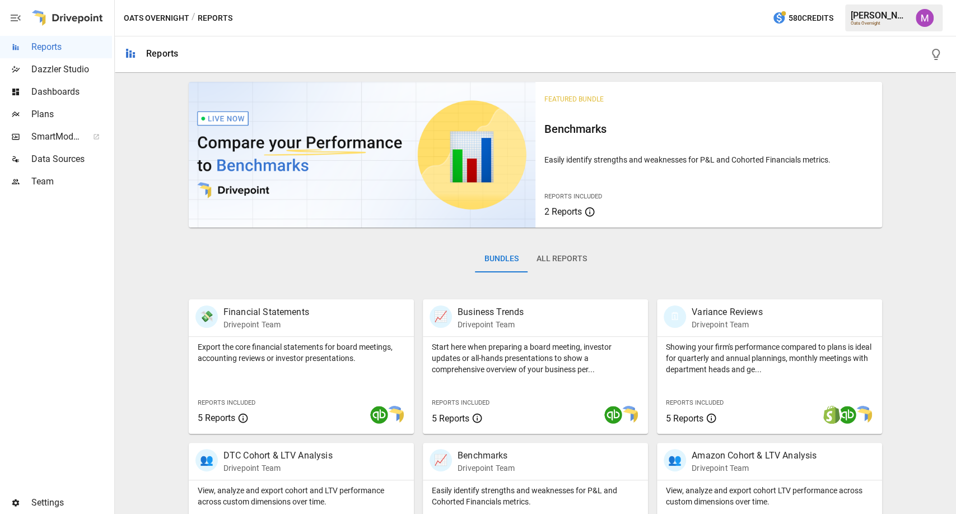 This screenshot has width=956, height=514. I want to click on p: Business Trends, so click(491, 312).